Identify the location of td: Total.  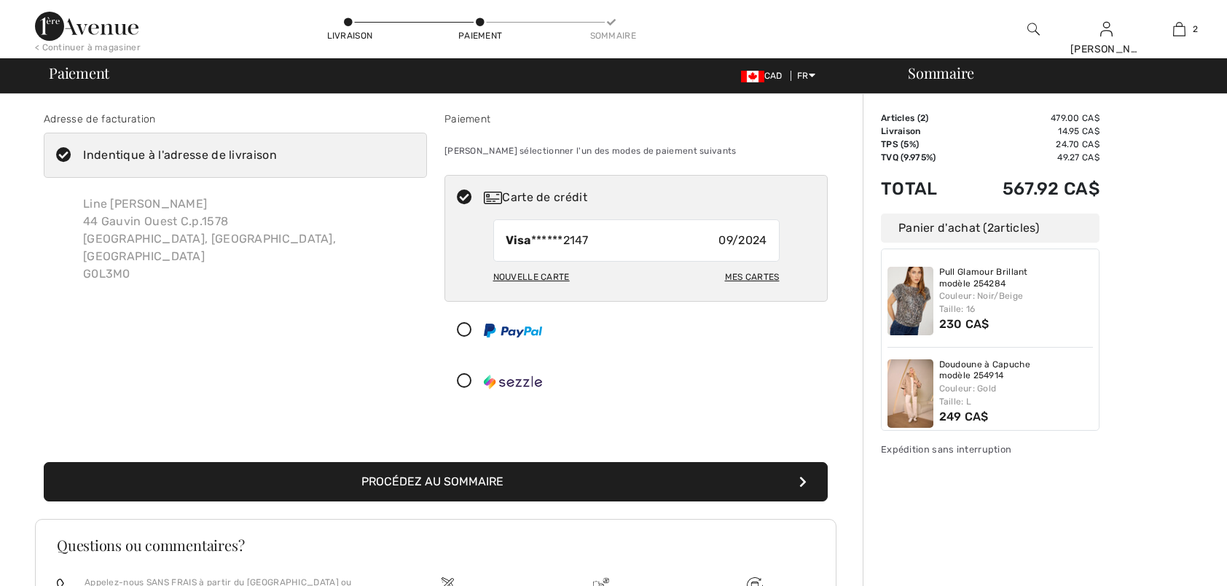
(921, 189).